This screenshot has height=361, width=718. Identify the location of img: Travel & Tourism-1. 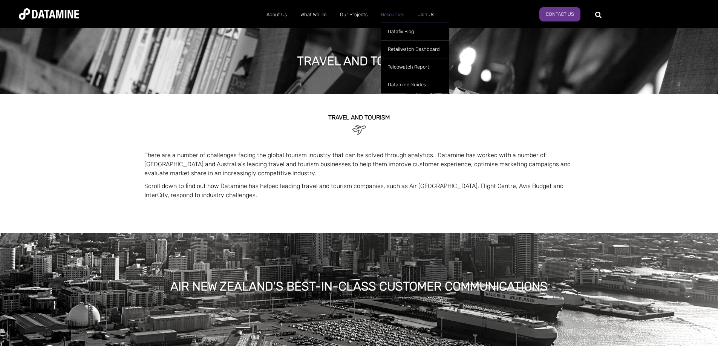
(359, 129).